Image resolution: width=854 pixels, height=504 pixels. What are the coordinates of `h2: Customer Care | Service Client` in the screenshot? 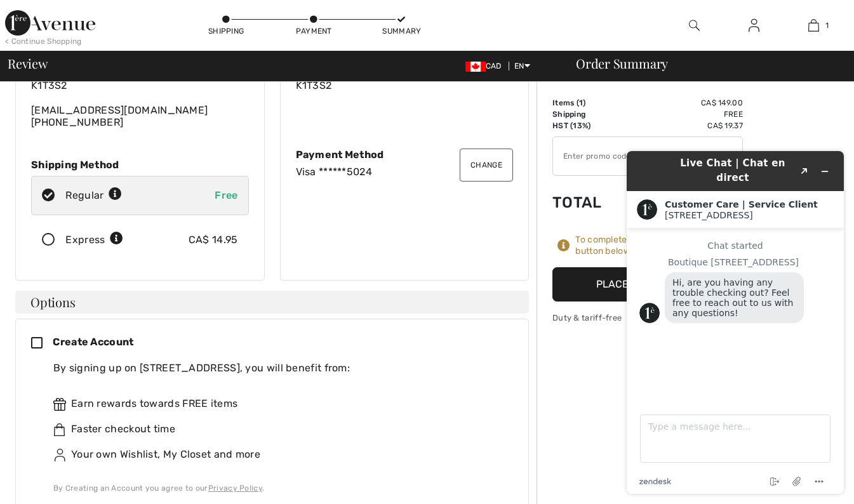 It's located at (133, 64).